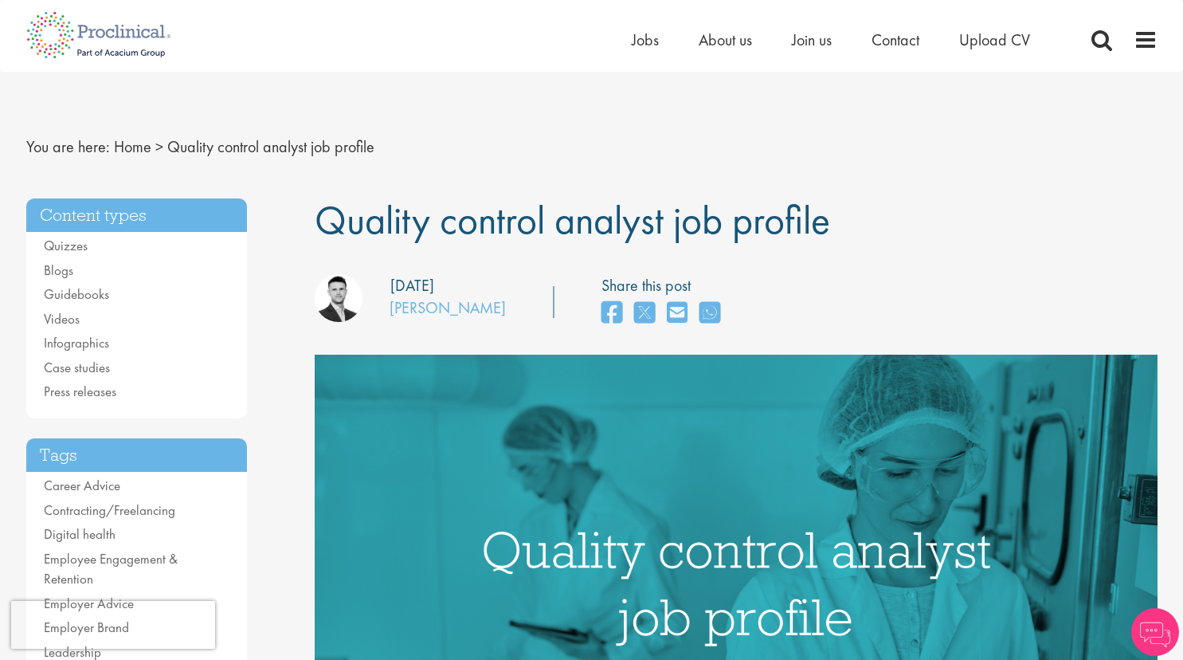 This screenshot has width=1183, height=660. I want to click on a: Employer Advice, so click(88, 603).